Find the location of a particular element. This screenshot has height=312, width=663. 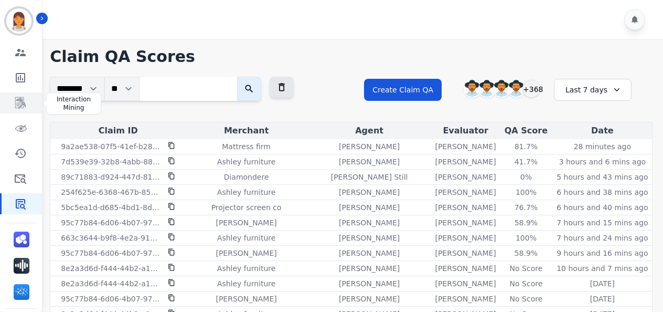

p: 9a2ae538-07f5-41ef-b28c-e4b8e314bffe is located at coordinates (111, 146).